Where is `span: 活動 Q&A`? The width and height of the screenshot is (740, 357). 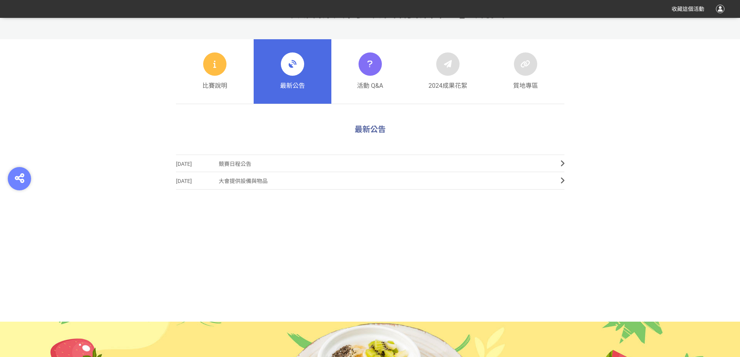
span: 活動 Q&A is located at coordinates (370, 86).